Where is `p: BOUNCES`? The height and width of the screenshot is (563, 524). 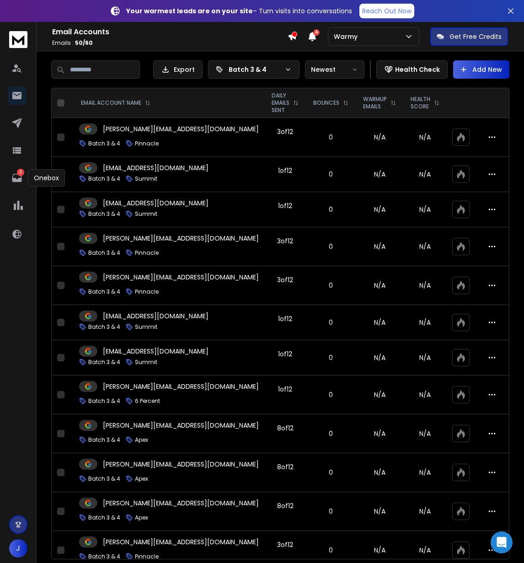
p: BOUNCES is located at coordinates (326, 103).